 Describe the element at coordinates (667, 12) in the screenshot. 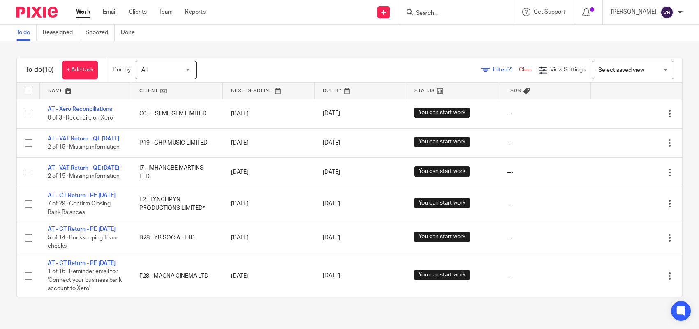

I see `img: svg%3E` at that location.